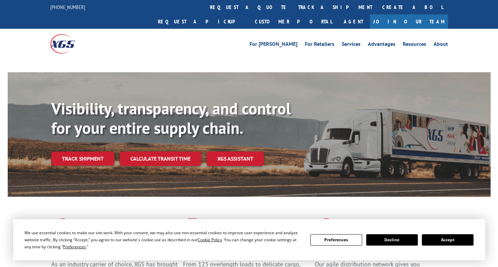 Image resolution: width=498 pixels, height=267 pixels. What do you see at coordinates (235, 159) in the screenshot?
I see `a: XGS ASSISTANT` at bounding box center [235, 159].